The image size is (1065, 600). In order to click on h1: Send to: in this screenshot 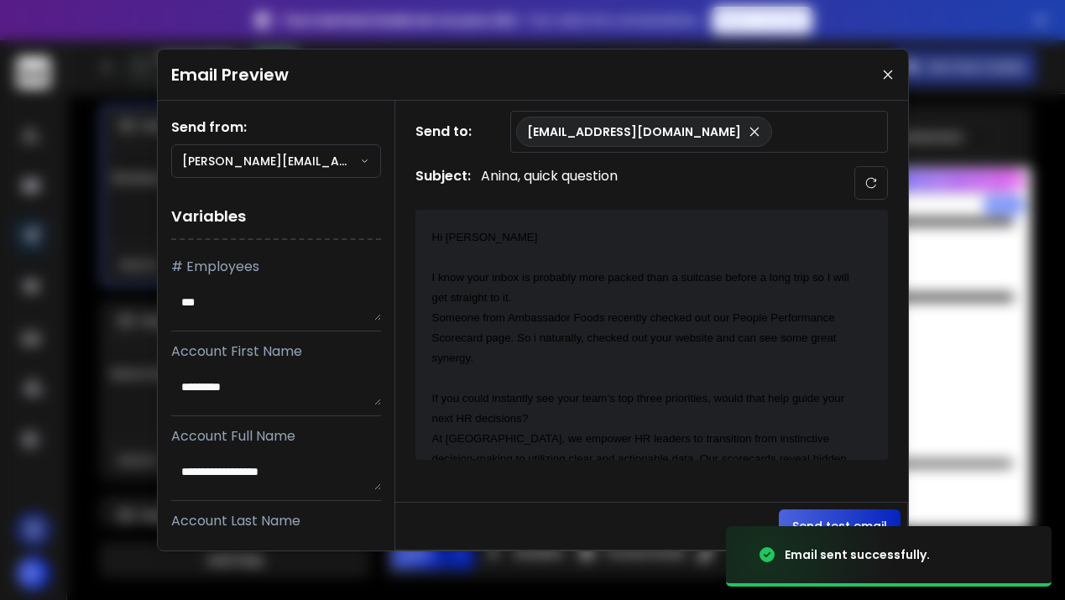, I will do `click(449, 132)`.